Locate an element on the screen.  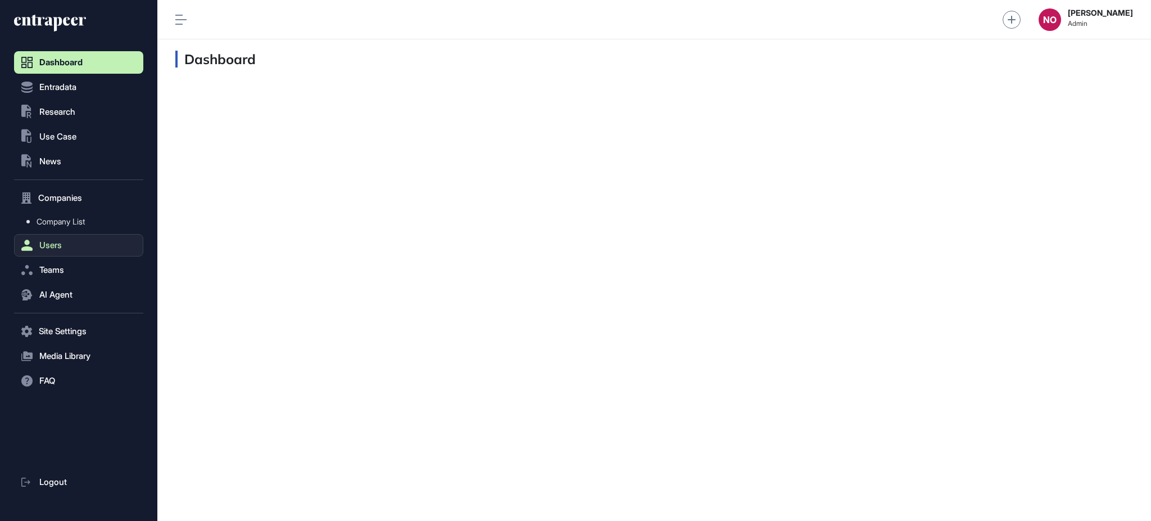
div: NO is located at coordinates (1050, 20).